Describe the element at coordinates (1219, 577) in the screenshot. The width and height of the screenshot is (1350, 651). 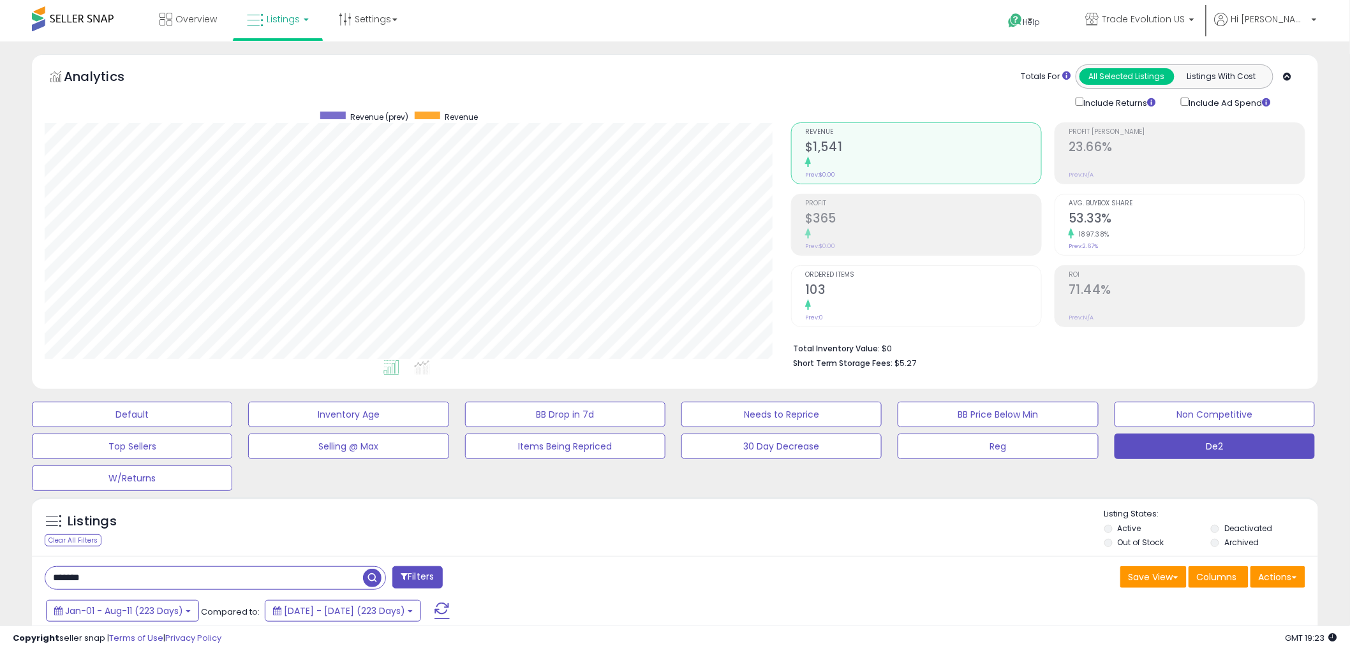
I see `button: Columns` at that location.